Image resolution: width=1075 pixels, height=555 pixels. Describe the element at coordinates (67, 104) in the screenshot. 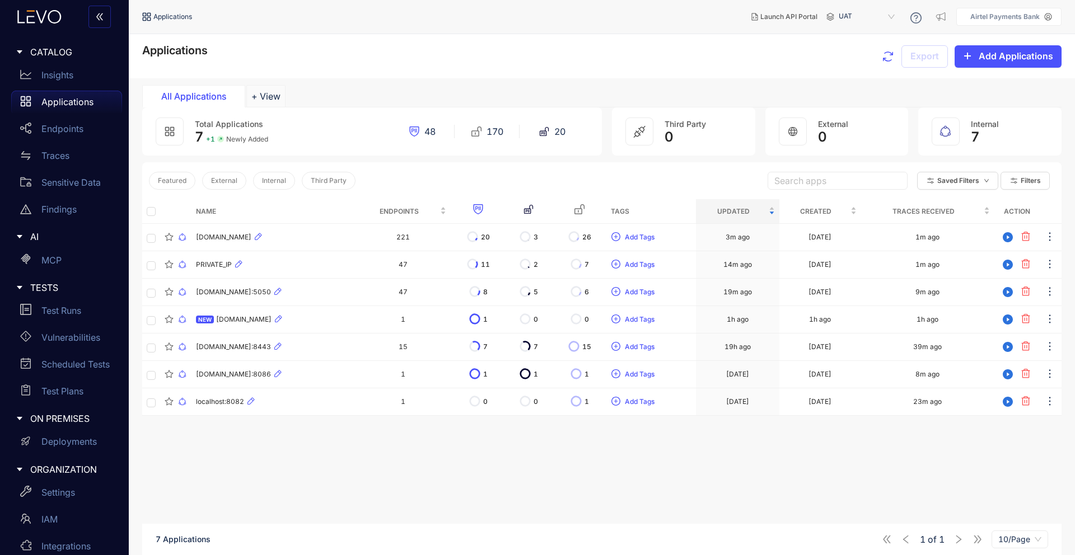

I see `a: Applications` at that location.